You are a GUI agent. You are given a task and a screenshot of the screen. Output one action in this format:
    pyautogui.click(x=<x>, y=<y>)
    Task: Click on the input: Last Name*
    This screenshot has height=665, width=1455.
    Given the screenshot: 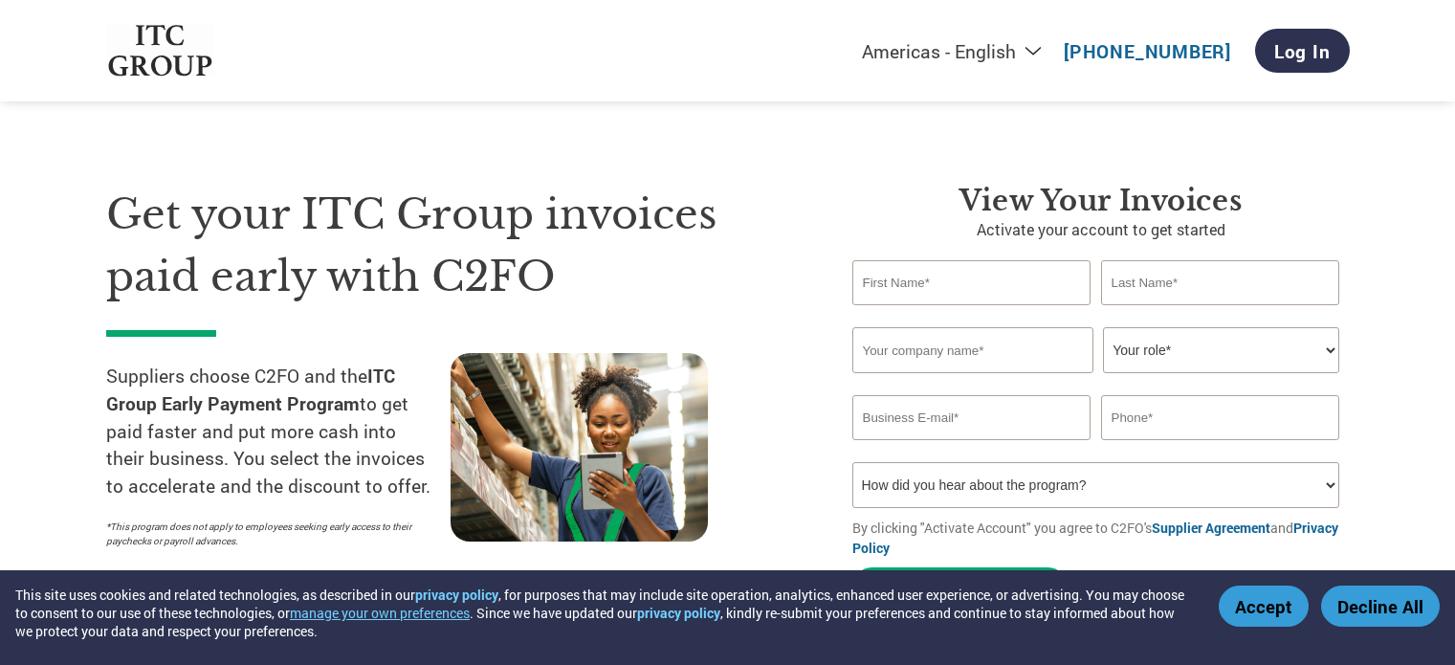 What is the action you would take?
    pyautogui.click(x=1221, y=282)
    